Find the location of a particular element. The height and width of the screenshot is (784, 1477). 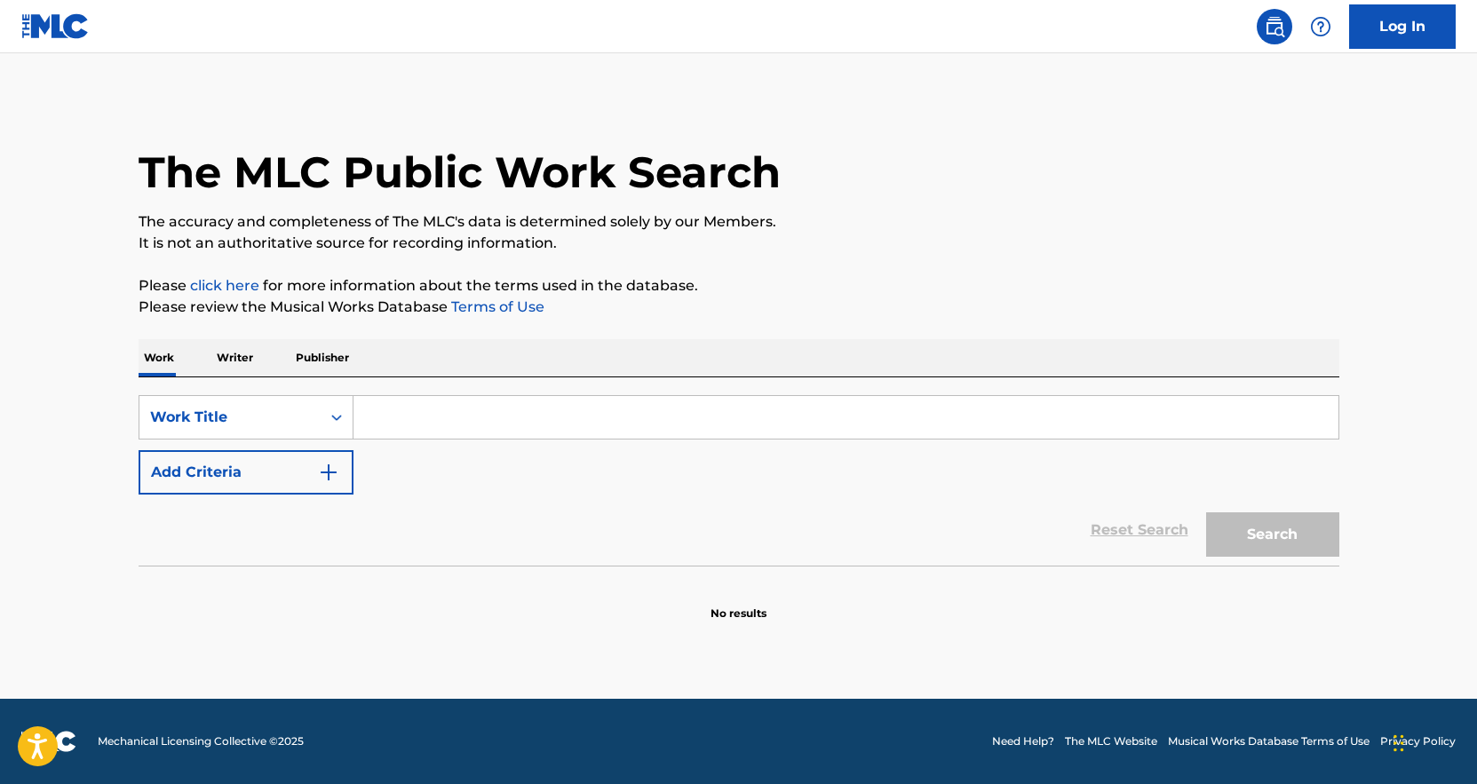

span: Mechanical Licensing Collective © 2025 is located at coordinates (201, 742).